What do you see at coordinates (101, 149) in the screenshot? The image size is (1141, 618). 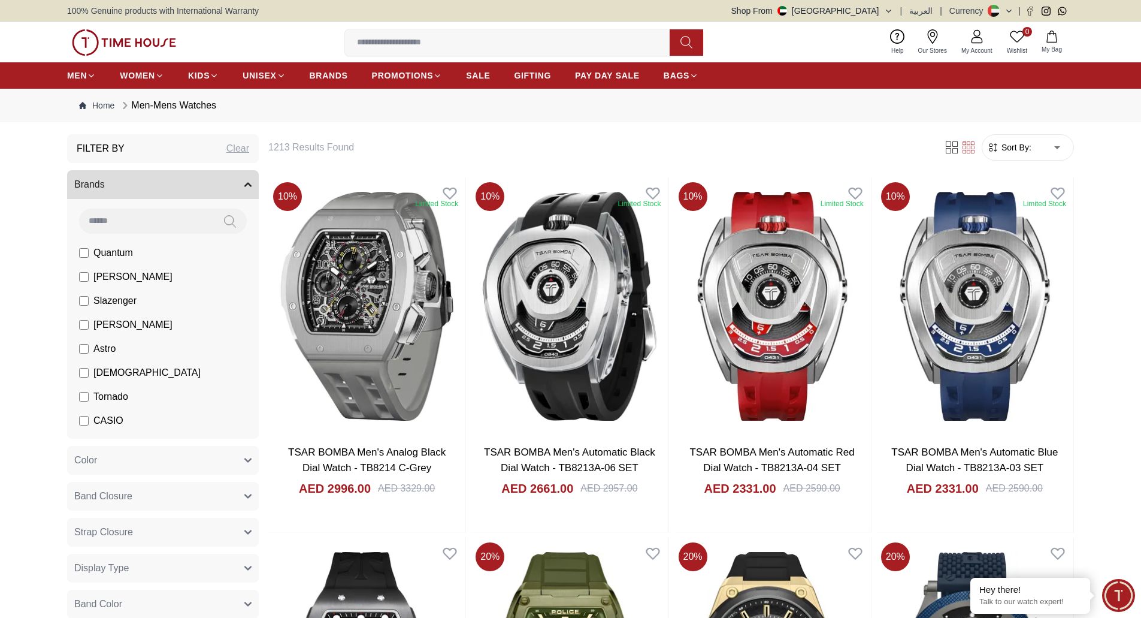 I see `h3: Filter By` at bounding box center [101, 149].